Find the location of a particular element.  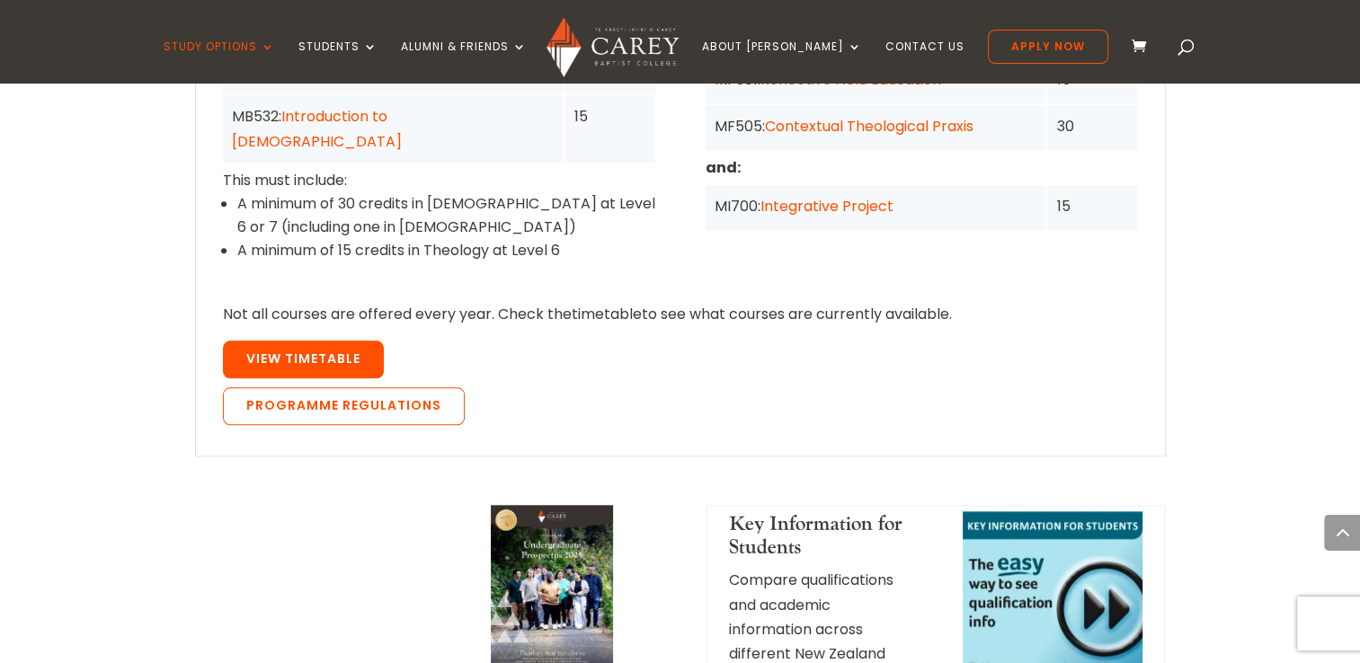

a: View Timetable is located at coordinates (303, 359).